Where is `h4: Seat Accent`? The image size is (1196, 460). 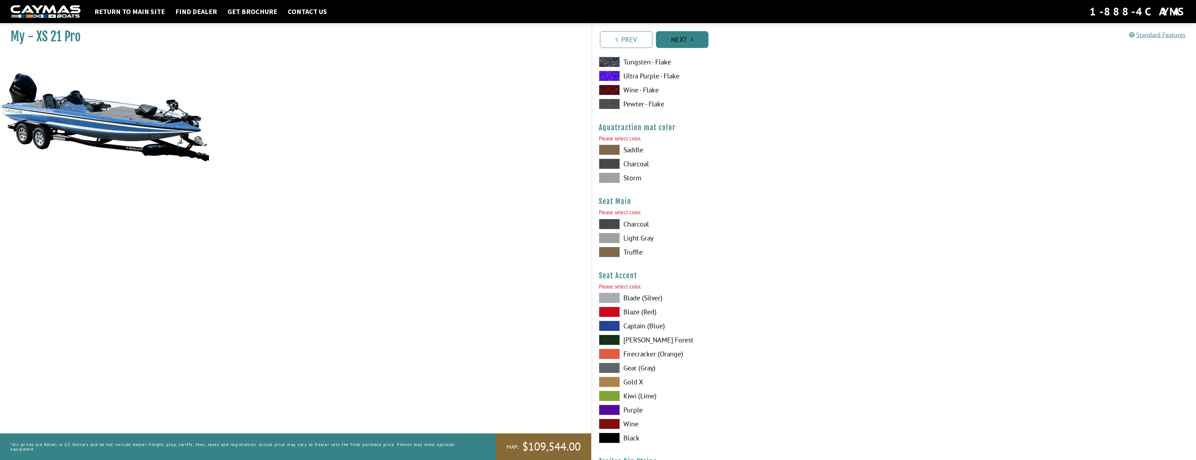 h4: Seat Accent is located at coordinates (894, 275).